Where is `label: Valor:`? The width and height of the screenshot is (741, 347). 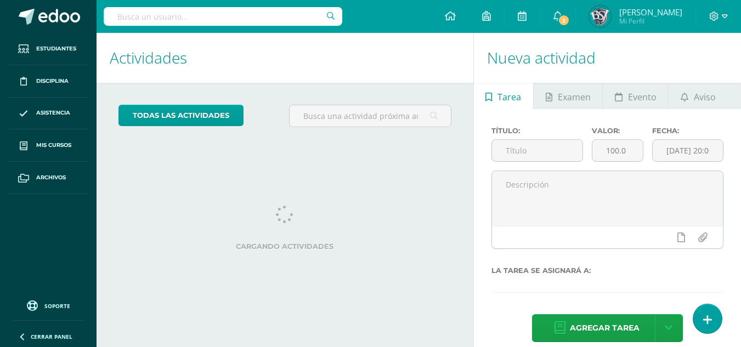
label: Valor: is located at coordinates (617, 130).